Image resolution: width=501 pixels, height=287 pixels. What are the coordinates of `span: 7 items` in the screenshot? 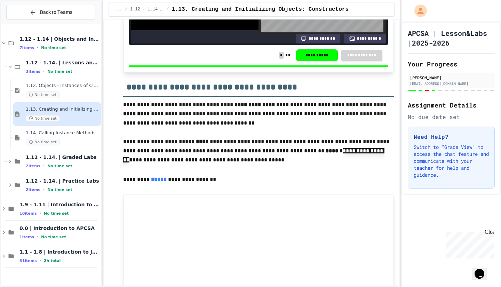 It's located at (27, 48).